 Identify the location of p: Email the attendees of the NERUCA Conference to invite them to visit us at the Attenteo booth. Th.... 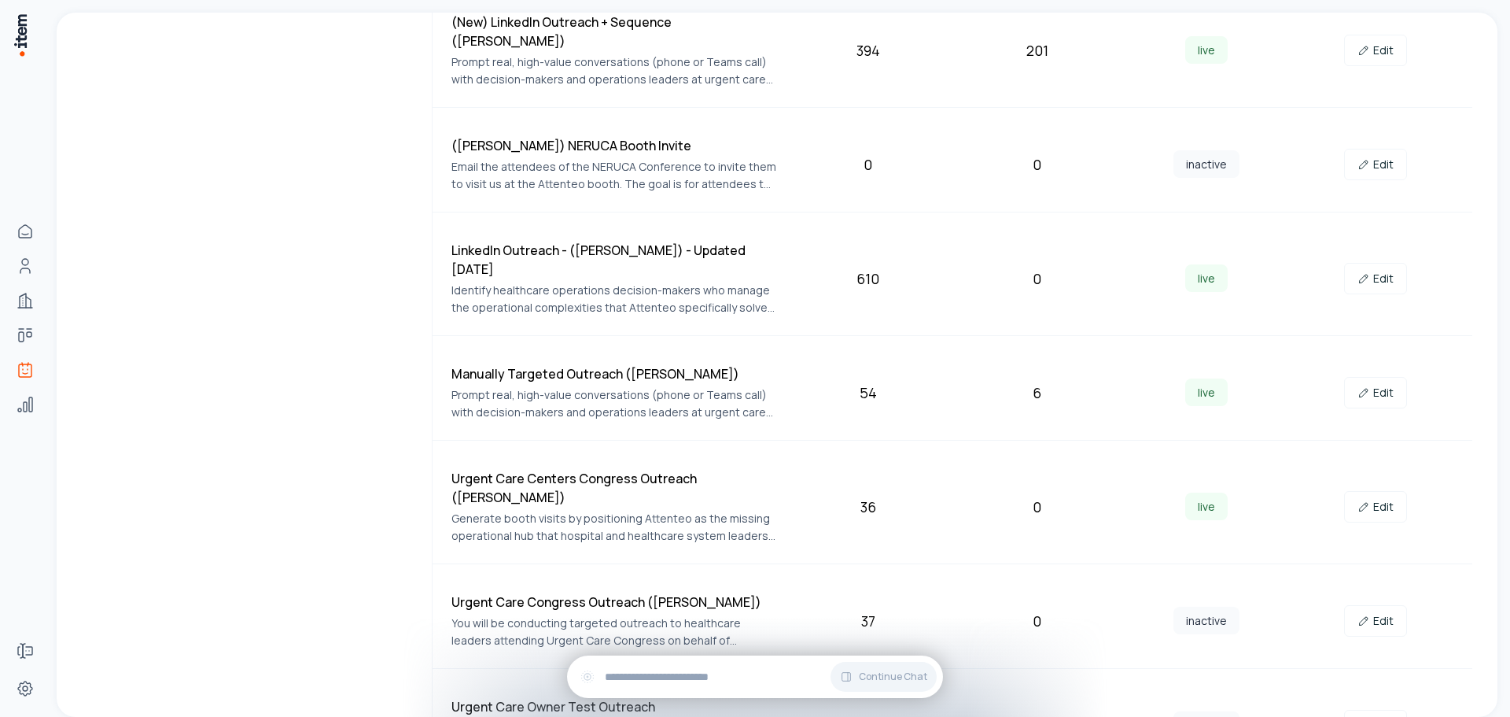
(614, 175).